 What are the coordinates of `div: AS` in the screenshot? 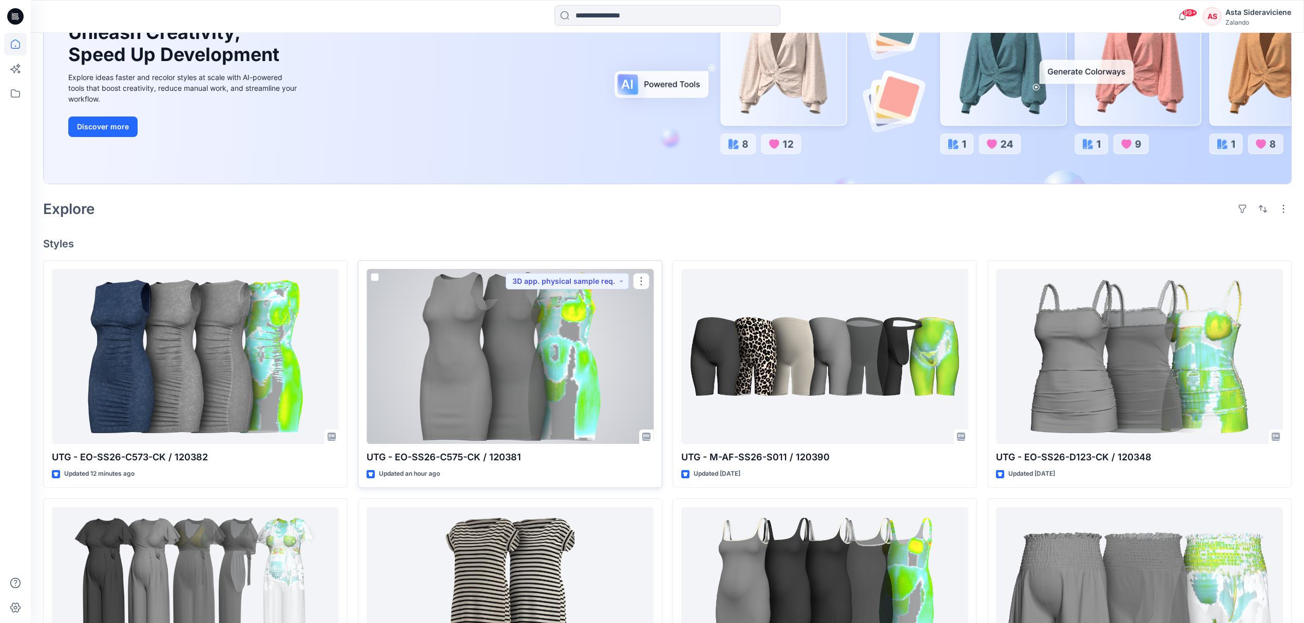 It's located at (1212, 16).